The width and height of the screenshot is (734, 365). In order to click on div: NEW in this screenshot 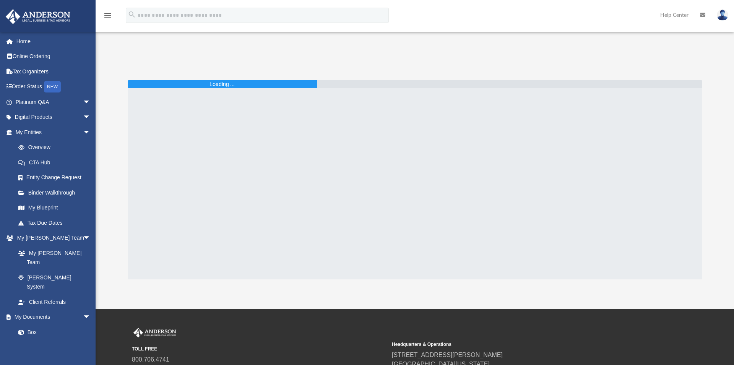, I will do `click(52, 87)`.